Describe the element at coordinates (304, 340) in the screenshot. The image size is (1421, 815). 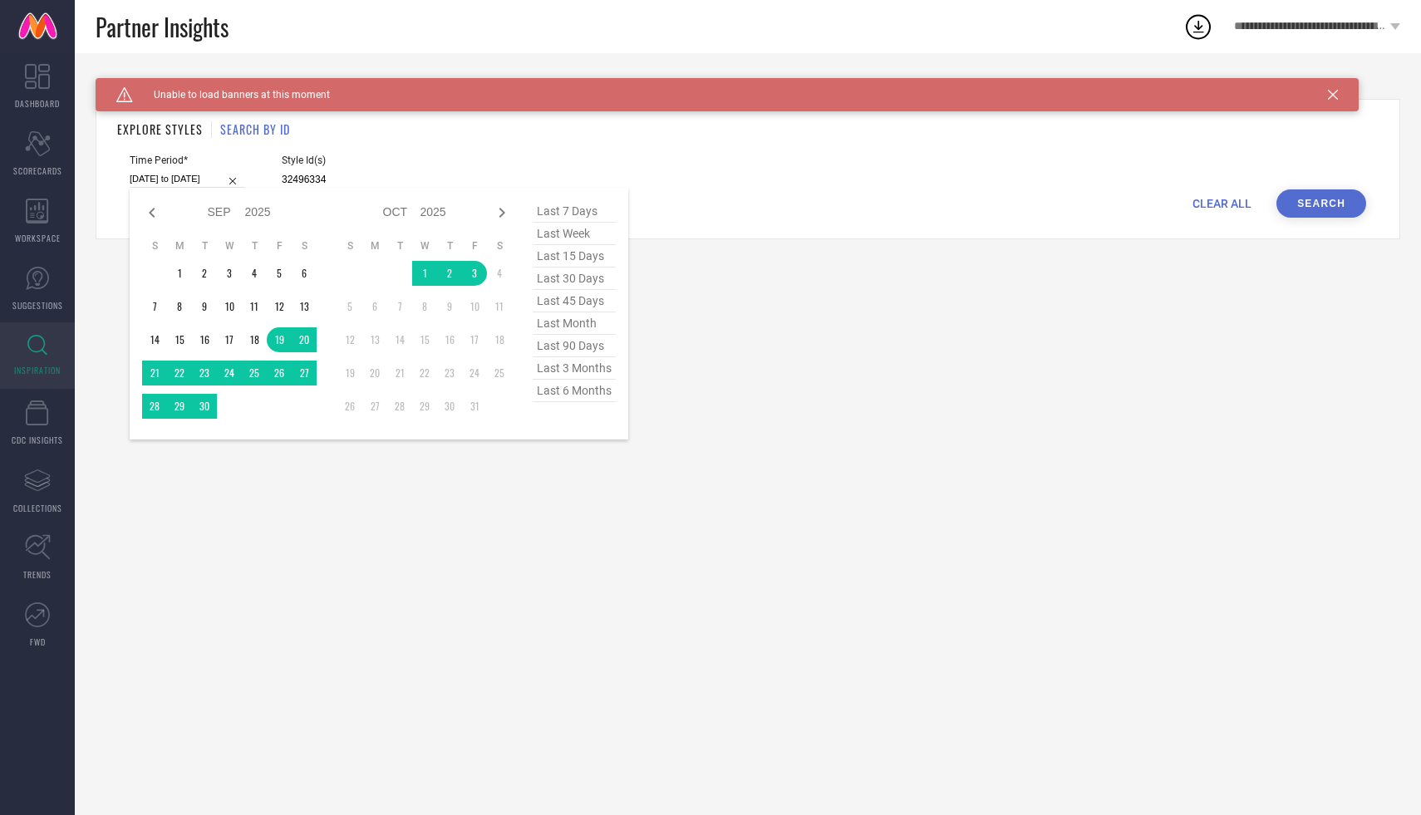
I see `td: Sat Sep 20 2025` at that location.